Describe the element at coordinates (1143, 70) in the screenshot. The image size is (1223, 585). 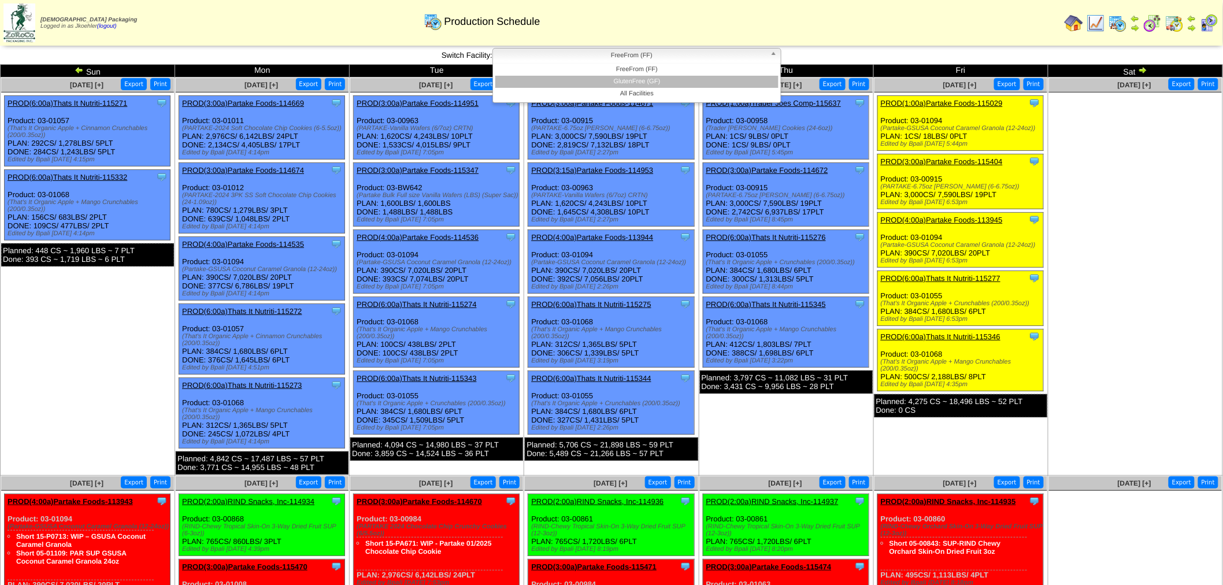
I see `img: arrowright.gif` at that location.